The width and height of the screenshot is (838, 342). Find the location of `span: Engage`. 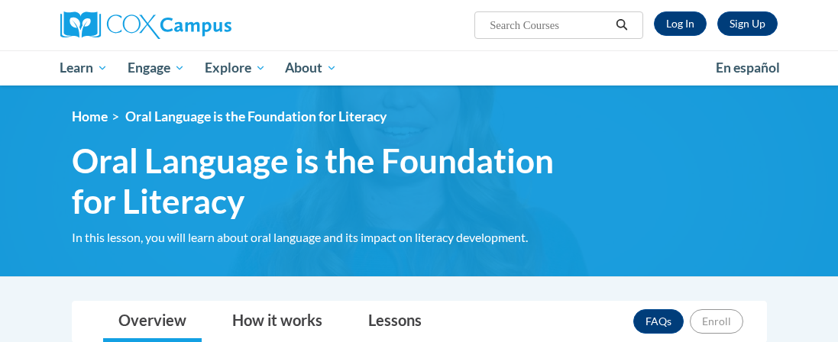

span: Engage is located at coordinates (156, 68).